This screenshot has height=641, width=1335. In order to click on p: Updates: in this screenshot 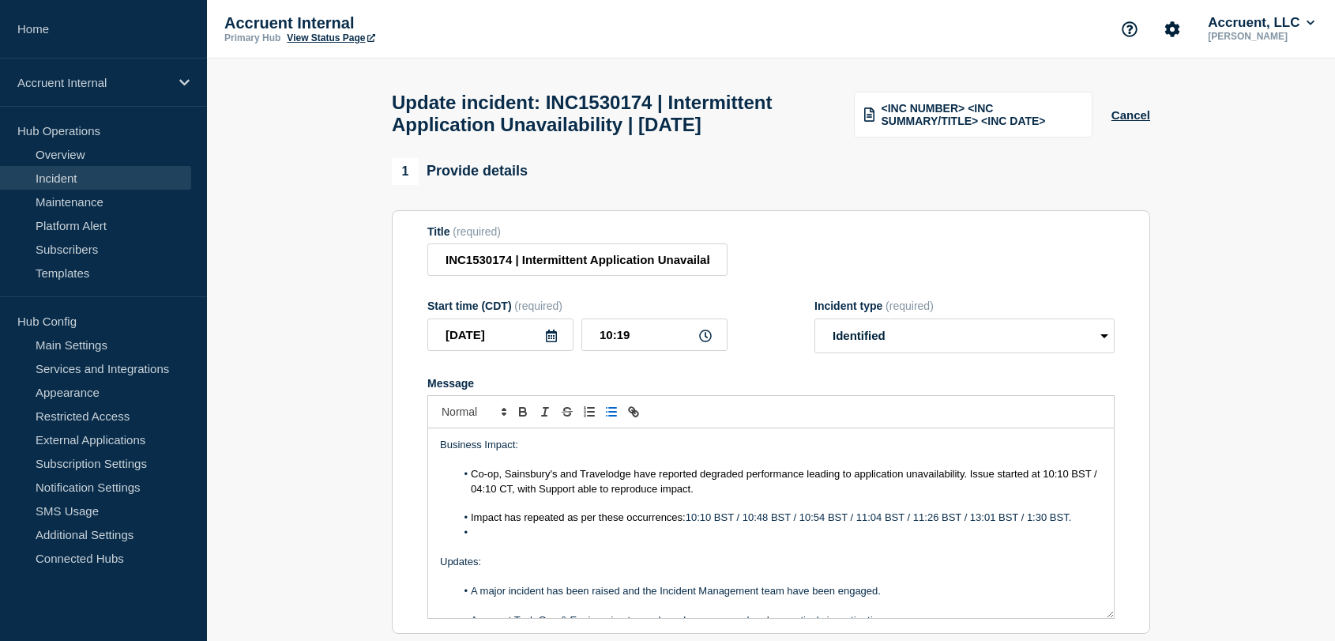, I will do `click(771, 562)`.